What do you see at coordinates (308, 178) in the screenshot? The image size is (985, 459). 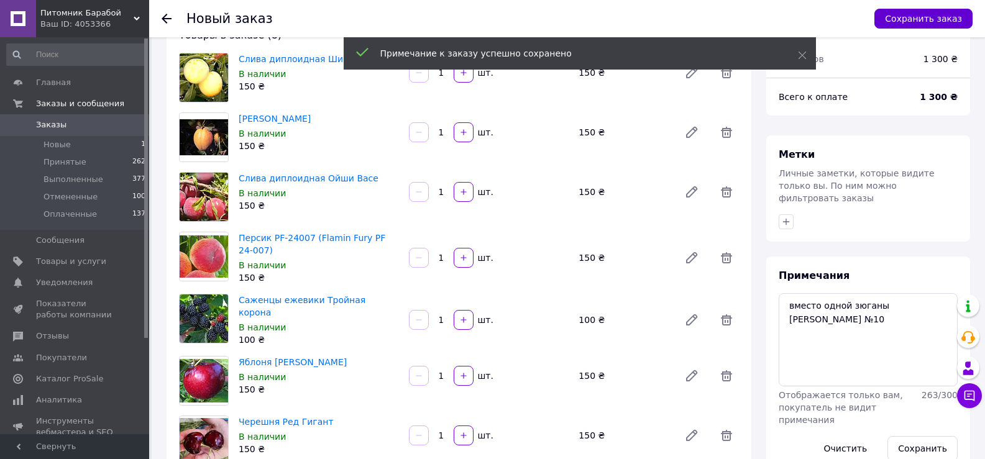 I see `a: Слива диплоидная Ойши Васе` at bounding box center [308, 178].